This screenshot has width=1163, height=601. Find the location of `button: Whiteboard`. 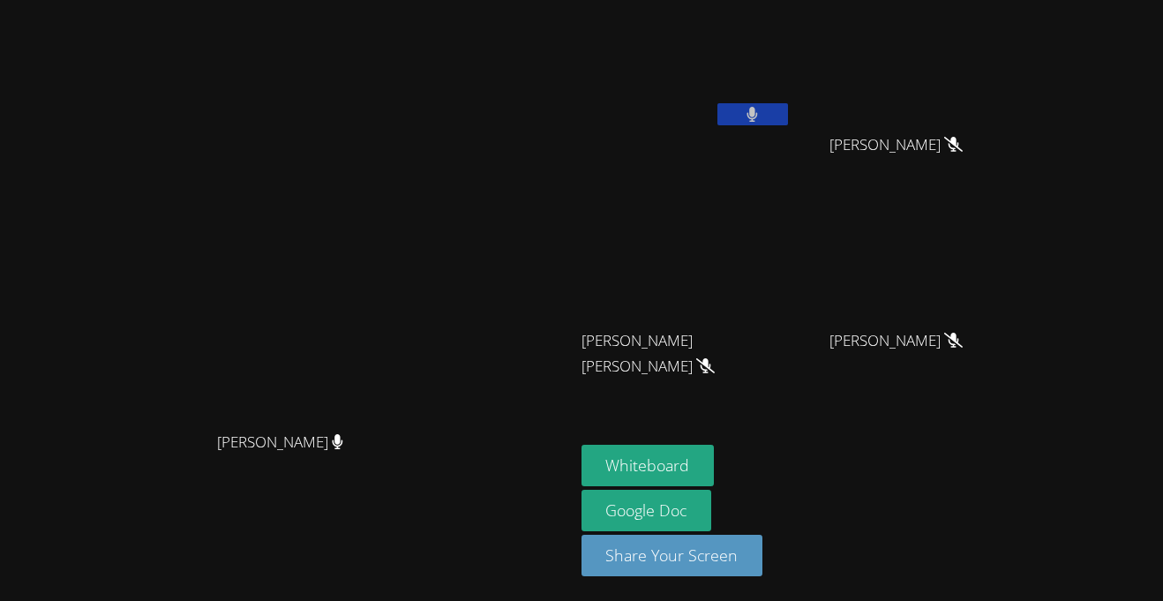

button: Whiteboard is located at coordinates (648, 465).